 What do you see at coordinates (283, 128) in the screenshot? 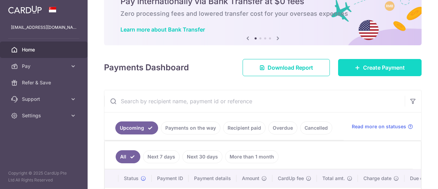
I see `a: Overdue` at bounding box center [283, 128].